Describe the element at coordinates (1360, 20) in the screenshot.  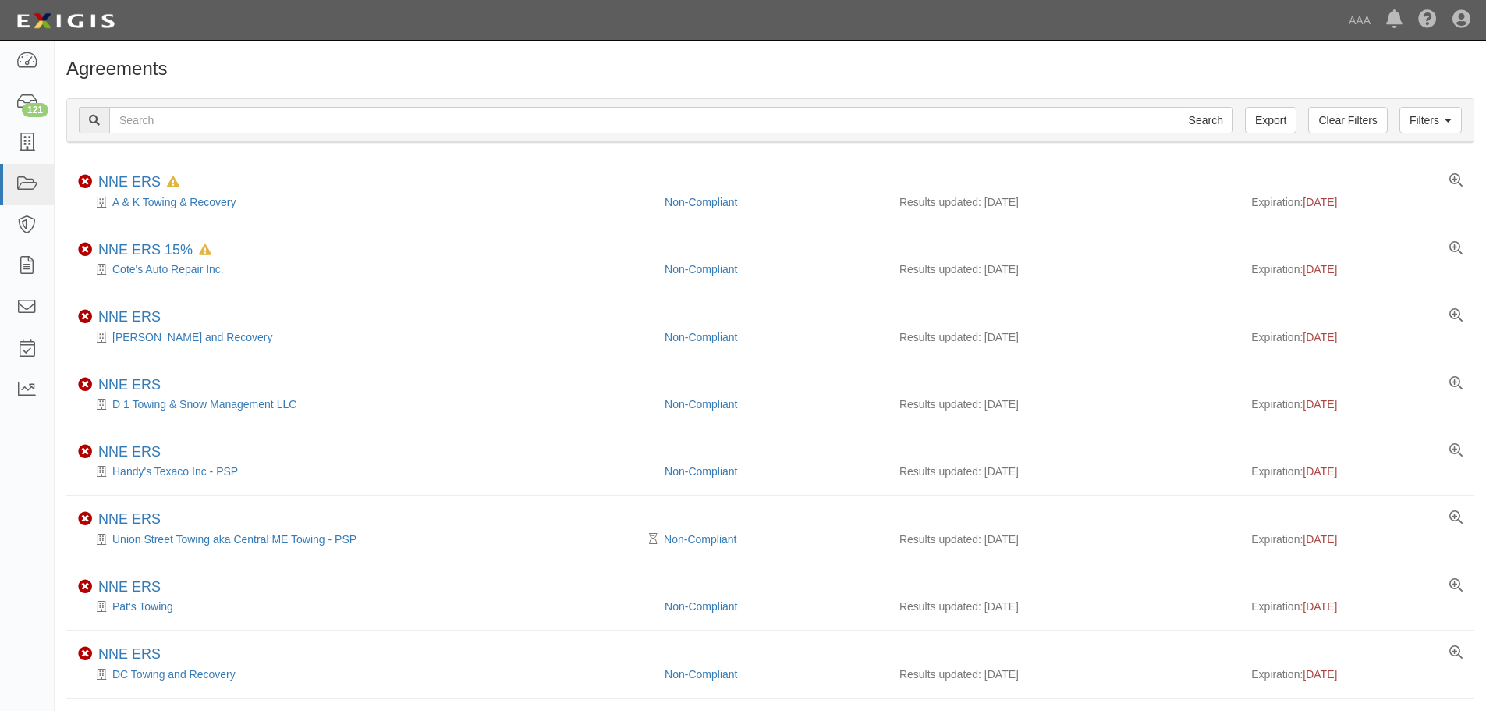
I see `a: AAA` at that location.